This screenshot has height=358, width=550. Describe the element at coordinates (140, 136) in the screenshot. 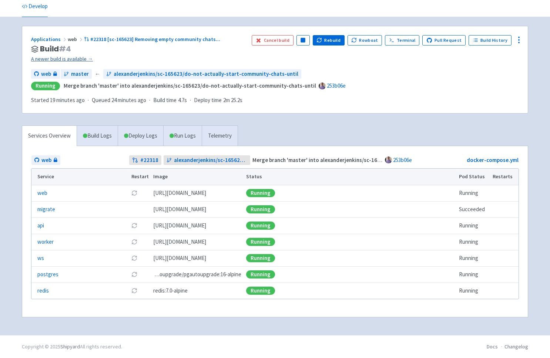

I see `a: Deploy Logs` at that location.